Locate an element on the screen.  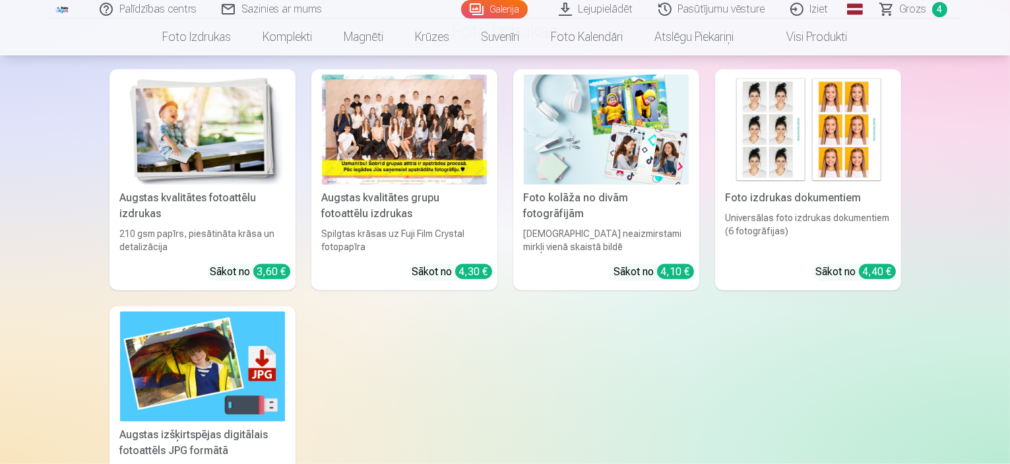
div: 4,10 € is located at coordinates (675, 271).